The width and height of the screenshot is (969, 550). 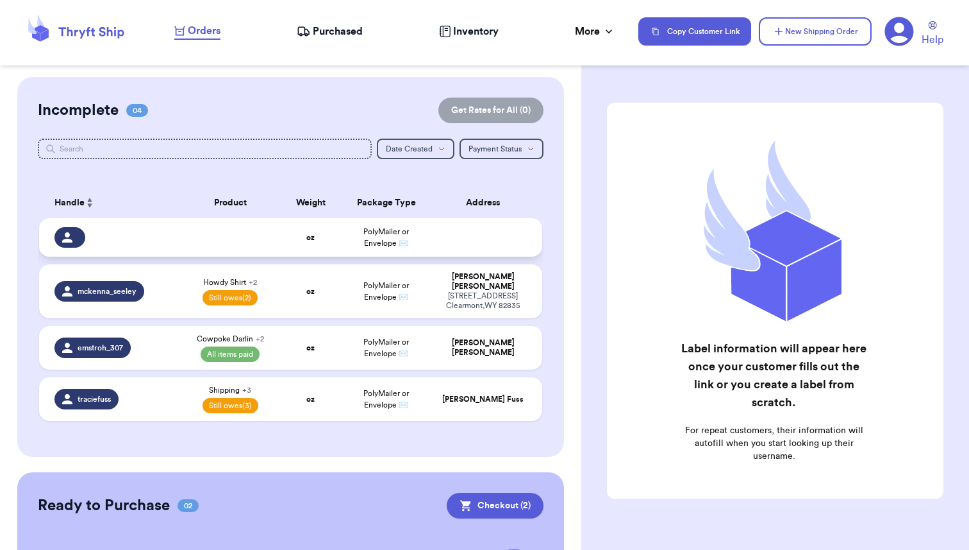 What do you see at coordinates (415, 149) in the screenshot?
I see `button: Date Created` at bounding box center [415, 149].